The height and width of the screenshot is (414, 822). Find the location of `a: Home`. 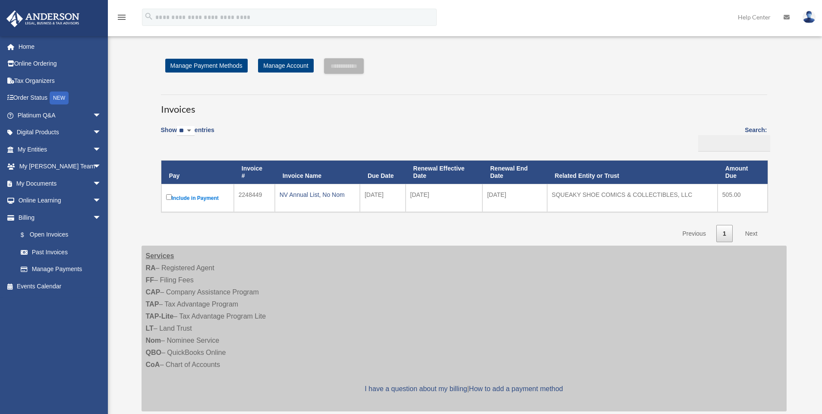

a: Home is located at coordinates (60, 47).